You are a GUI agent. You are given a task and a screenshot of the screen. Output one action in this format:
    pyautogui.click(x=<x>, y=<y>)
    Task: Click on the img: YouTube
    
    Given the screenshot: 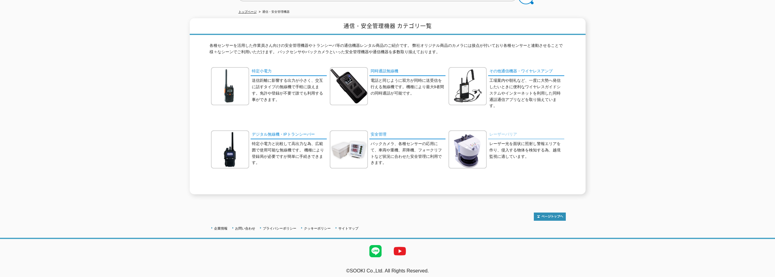 What is the action you would take?
    pyautogui.click(x=400, y=252)
    